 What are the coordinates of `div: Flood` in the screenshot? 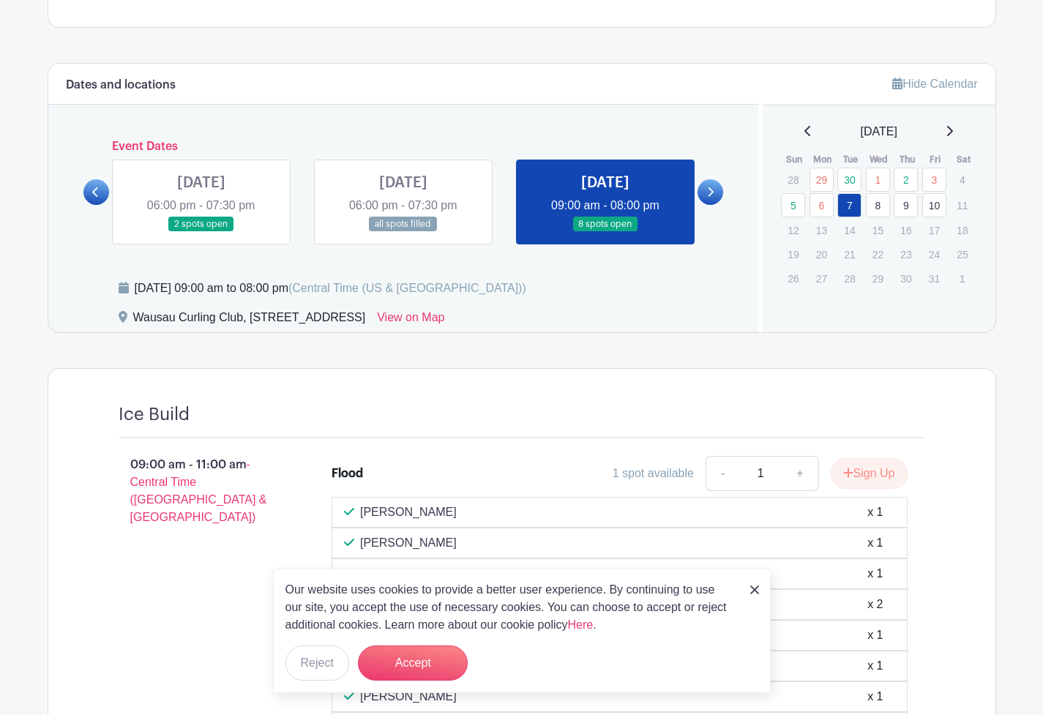 It's located at (347, 473).